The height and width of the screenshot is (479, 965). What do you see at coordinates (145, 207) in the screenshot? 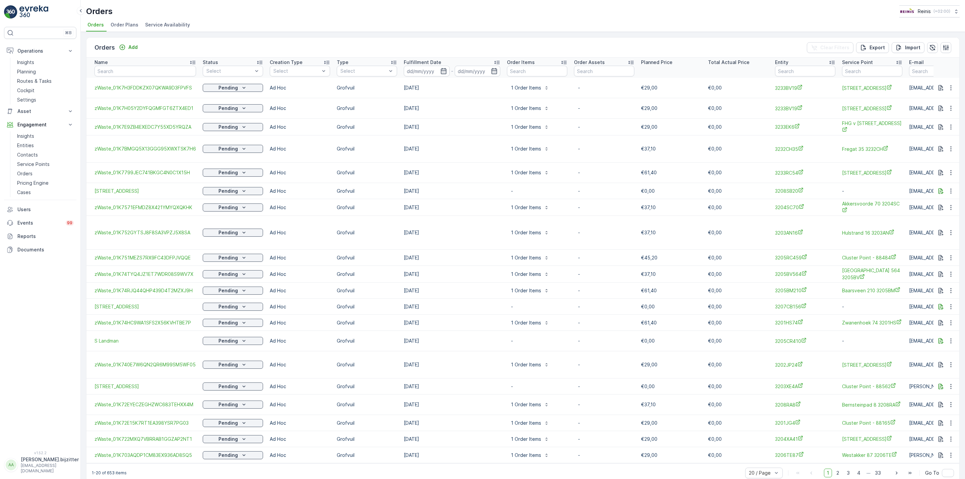
I see `a: zWaste_01K7571EFMDZ8X421YMYQXQKHK` at bounding box center [145, 207].